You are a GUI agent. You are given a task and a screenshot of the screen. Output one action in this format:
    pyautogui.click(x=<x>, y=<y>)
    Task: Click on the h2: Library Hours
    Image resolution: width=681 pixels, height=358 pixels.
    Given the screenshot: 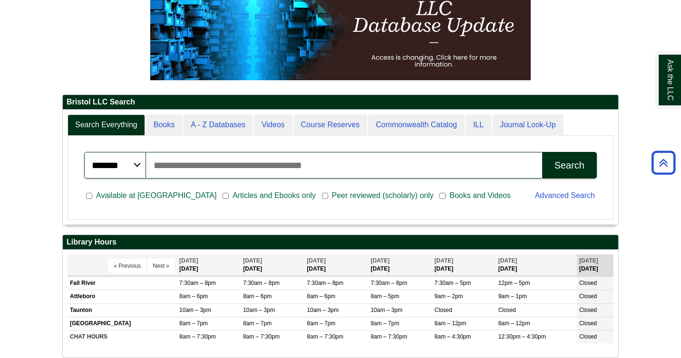 What is the action you would take?
    pyautogui.click(x=340, y=242)
    